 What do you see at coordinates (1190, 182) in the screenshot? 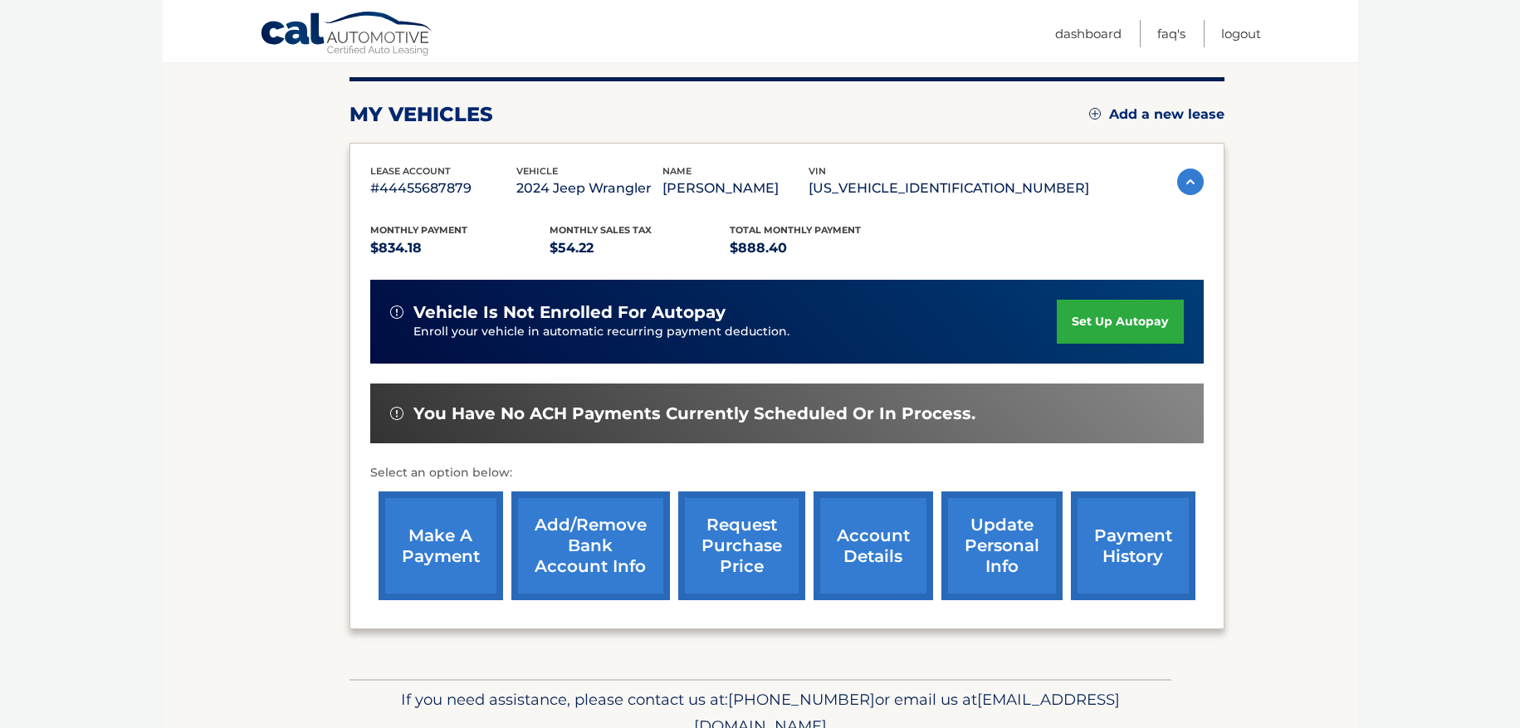
I see `img: accordion-active.svg` at bounding box center [1190, 182].